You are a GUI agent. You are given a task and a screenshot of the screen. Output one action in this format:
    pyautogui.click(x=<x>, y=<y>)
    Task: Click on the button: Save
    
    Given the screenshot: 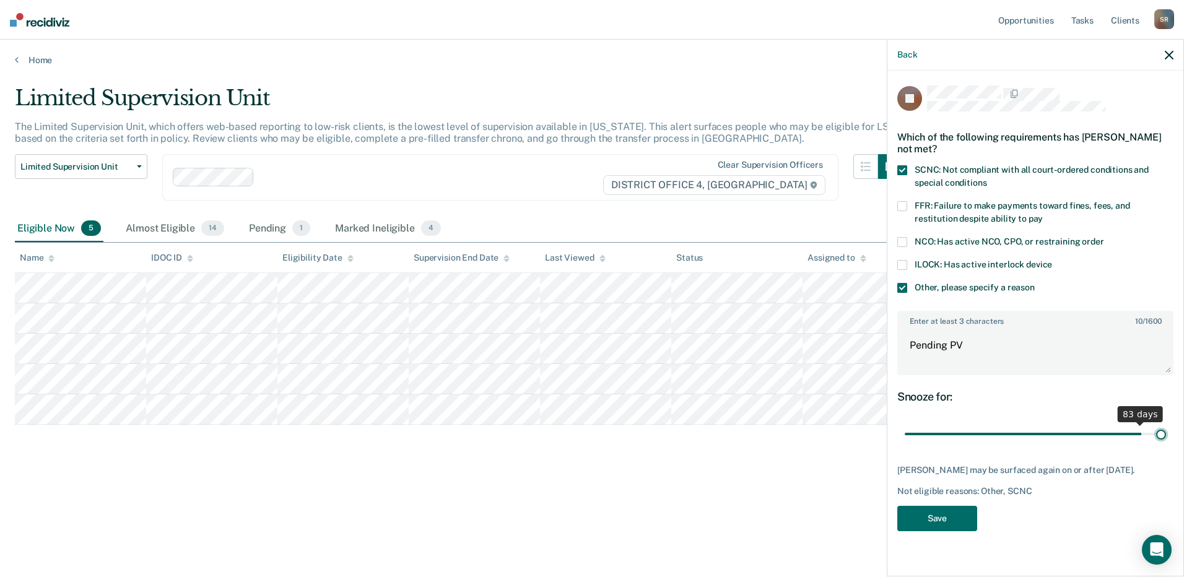 What is the action you would take?
    pyautogui.click(x=937, y=518)
    